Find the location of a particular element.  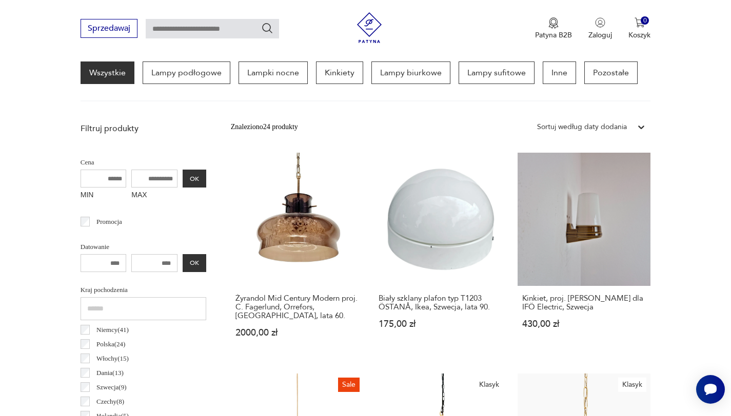

label: MAX is located at coordinates (154, 196).